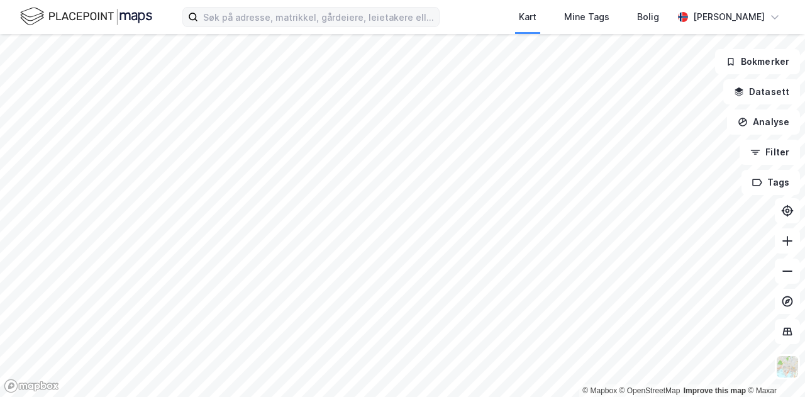 Image resolution: width=805 pixels, height=397 pixels. What do you see at coordinates (763, 122) in the screenshot?
I see `button: Analyse` at bounding box center [763, 122].